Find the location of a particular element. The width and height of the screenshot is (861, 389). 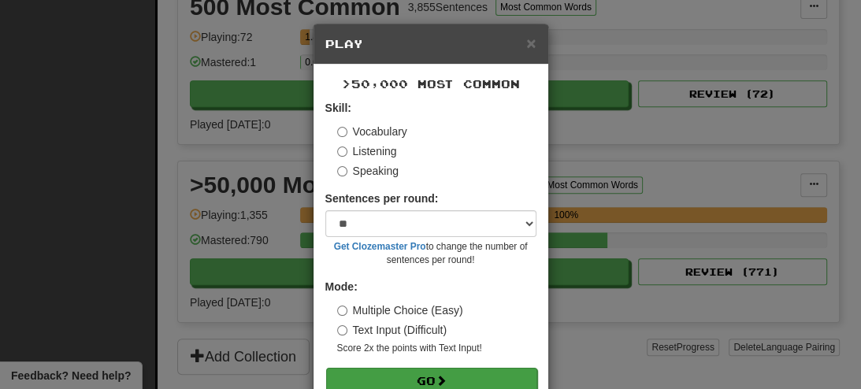

small: to change the number of sentences per round! is located at coordinates (431, 254).